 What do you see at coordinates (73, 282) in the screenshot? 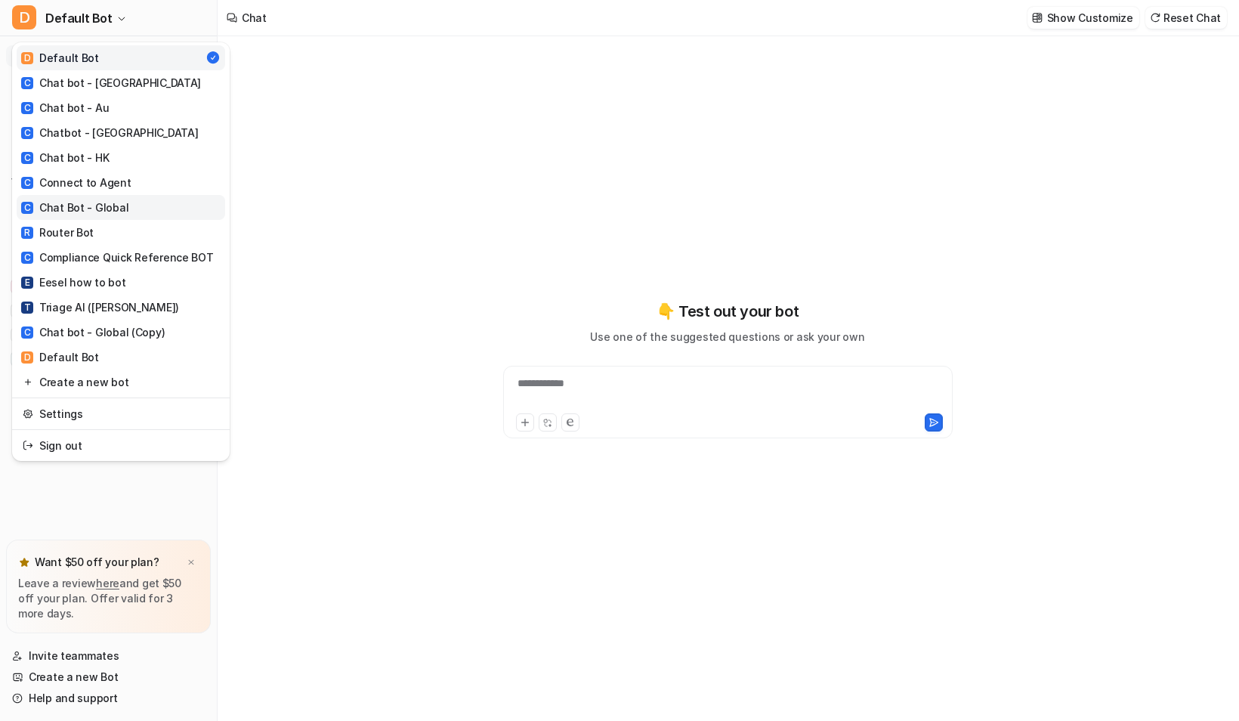
I see `div: Eesel how to bot` at bounding box center [73, 282].